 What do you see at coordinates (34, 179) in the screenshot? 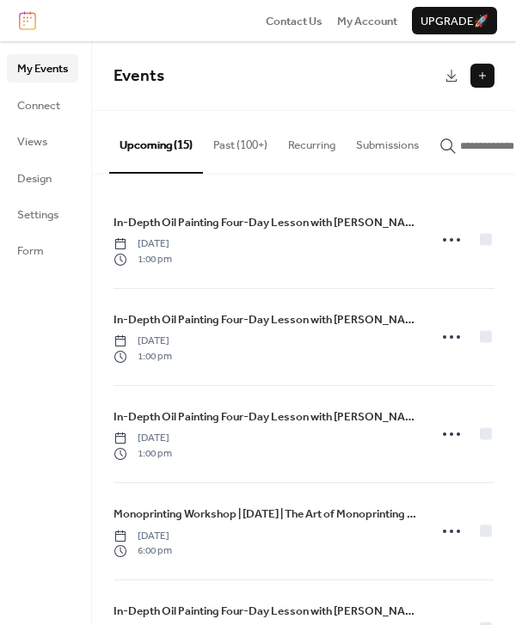
I see `span: Design` at bounding box center [34, 179].